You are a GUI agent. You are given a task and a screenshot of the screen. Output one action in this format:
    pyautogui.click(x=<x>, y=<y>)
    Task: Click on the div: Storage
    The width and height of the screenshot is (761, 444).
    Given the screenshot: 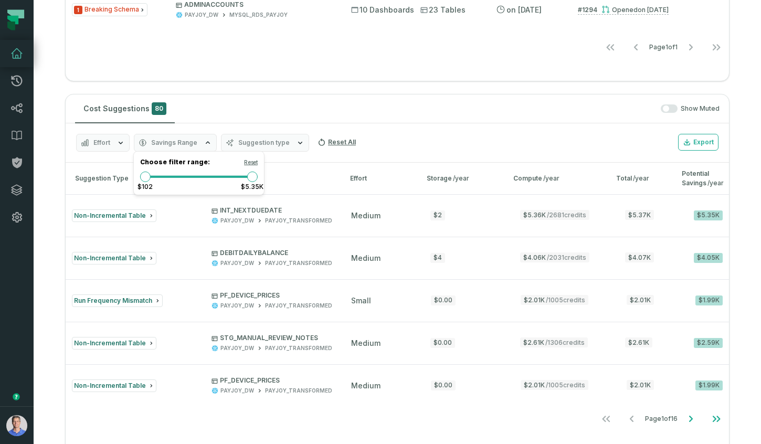 What is the action you would take?
    pyautogui.click(x=461, y=179)
    